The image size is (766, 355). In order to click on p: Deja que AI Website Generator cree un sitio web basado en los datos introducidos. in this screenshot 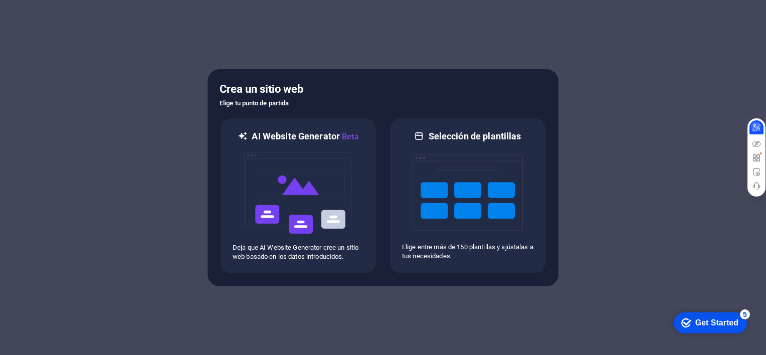, I will do `click(298, 252)`.